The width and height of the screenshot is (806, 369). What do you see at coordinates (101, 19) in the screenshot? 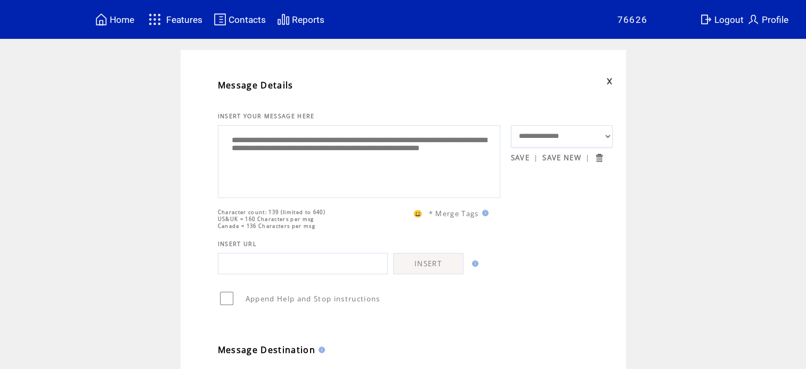
I see `img: home.svg` at bounding box center [101, 19].